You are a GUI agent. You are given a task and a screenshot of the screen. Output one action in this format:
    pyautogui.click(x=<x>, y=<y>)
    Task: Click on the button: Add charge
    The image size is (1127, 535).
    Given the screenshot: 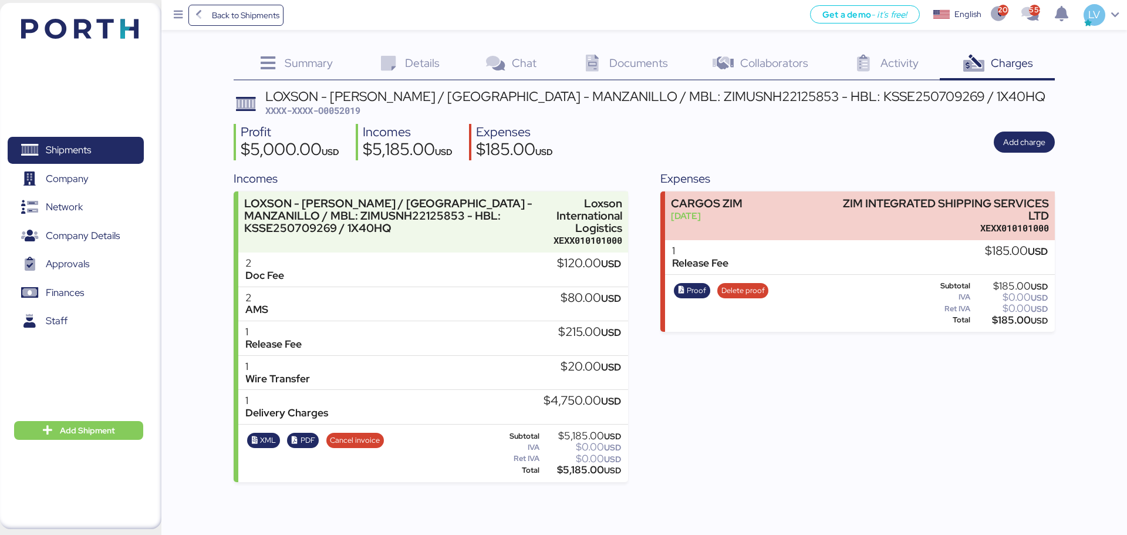 What is the action you would take?
    pyautogui.click(x=1024, y=142)
    